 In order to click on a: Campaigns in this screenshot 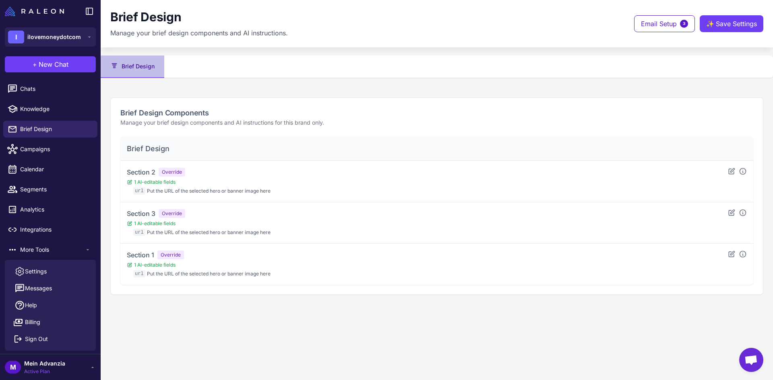, I will do `click(50, 149)`.